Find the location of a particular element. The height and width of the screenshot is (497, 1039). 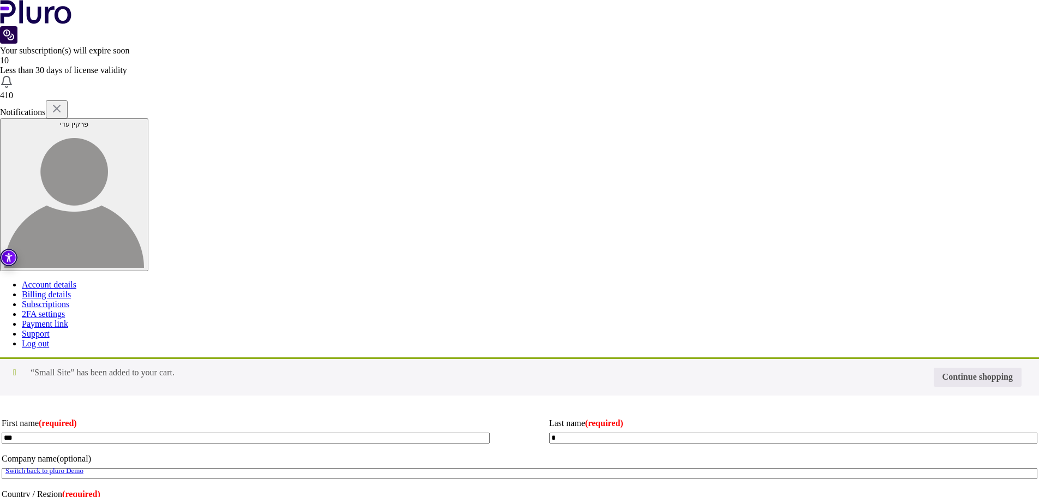

a: 2FA settings is located at coordinates (43, 314).